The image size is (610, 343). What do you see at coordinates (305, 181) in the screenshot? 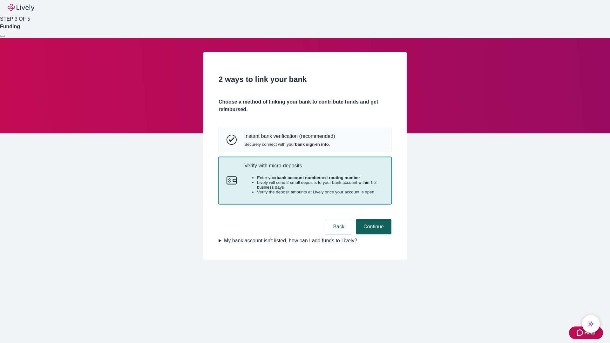
I see `button: Micro-depositsVerify with micro-depositsEnter yourbank account numberand routing numberLively wil...` at bounding box center [305, 181].